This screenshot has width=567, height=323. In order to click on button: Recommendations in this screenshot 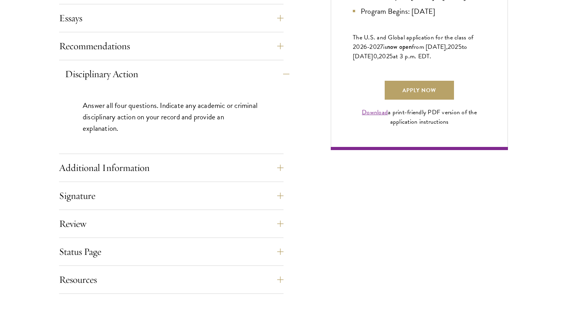, I will do `click(171, 46)`.